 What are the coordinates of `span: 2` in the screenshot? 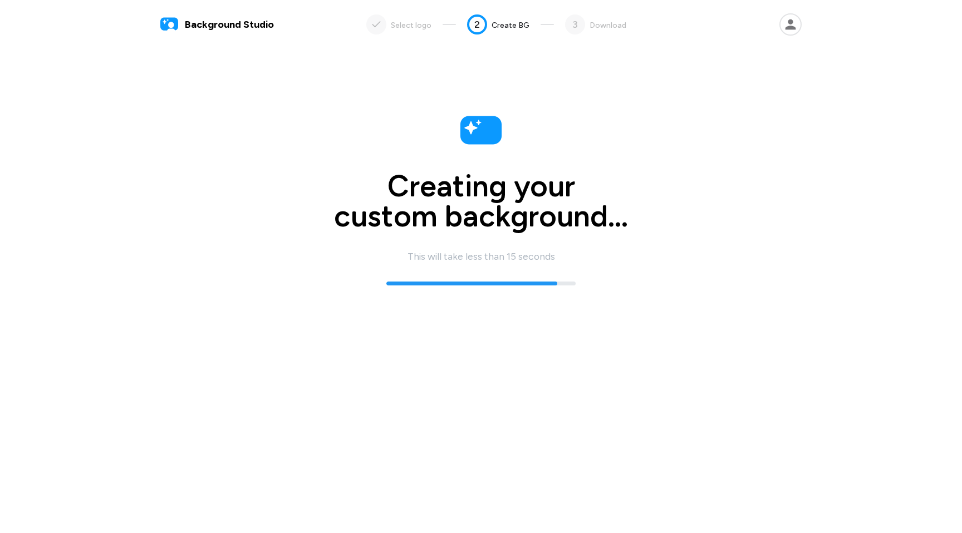 It's located at (477, 25).